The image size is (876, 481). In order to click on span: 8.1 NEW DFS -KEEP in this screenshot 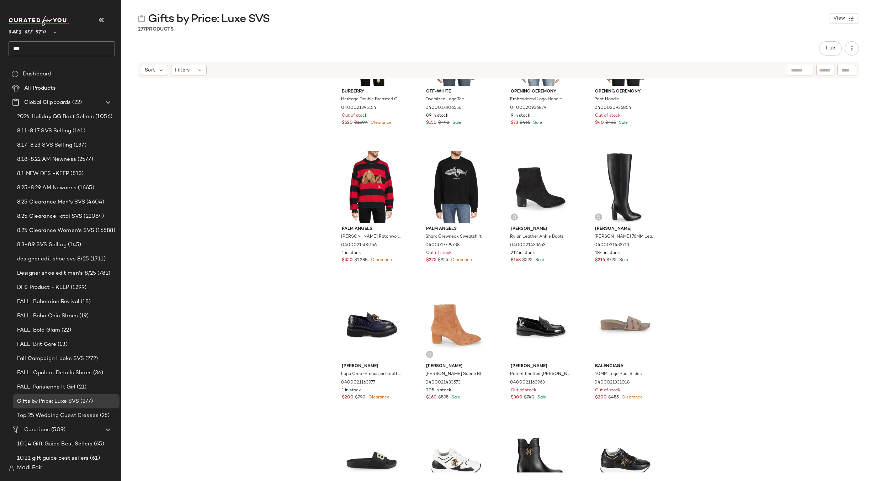, I will do `click(43, 174)`.